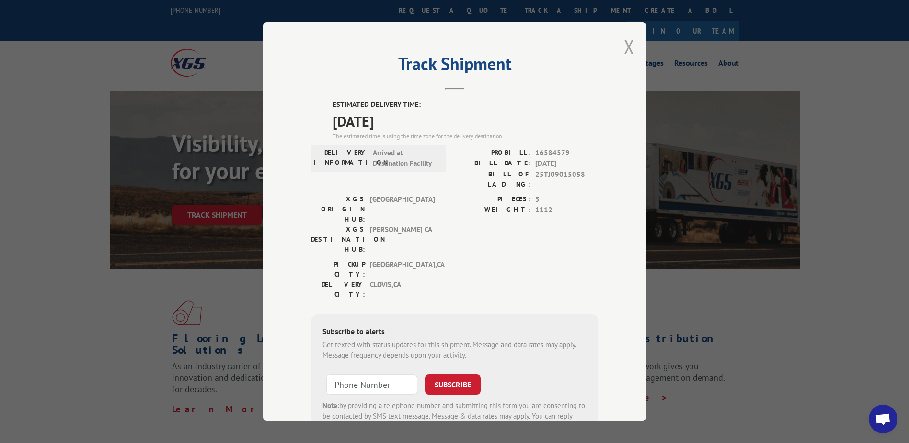 The image size is (909, 443). Describe the element at coordinates (455, 350) in the screenshot. I see `div: Get texted with status updates for this shipment. Message and data rates may apply. Message frequ...` at that location.